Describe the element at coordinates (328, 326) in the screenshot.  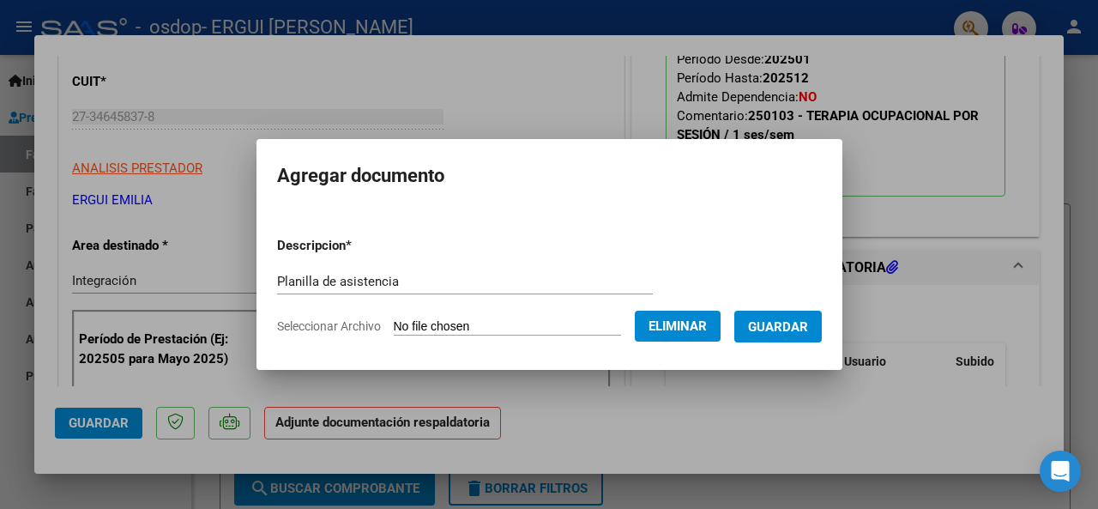
I see `span: Seleccionar Archivo` at that location.